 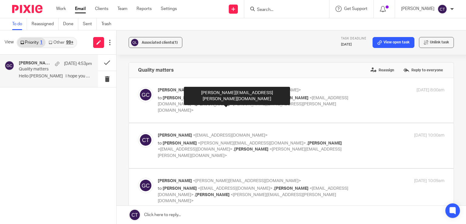 What do you see at coordinates (48, 69) in the screenshot?
I see `p: Quality matters` at bounding box center [48, 69].